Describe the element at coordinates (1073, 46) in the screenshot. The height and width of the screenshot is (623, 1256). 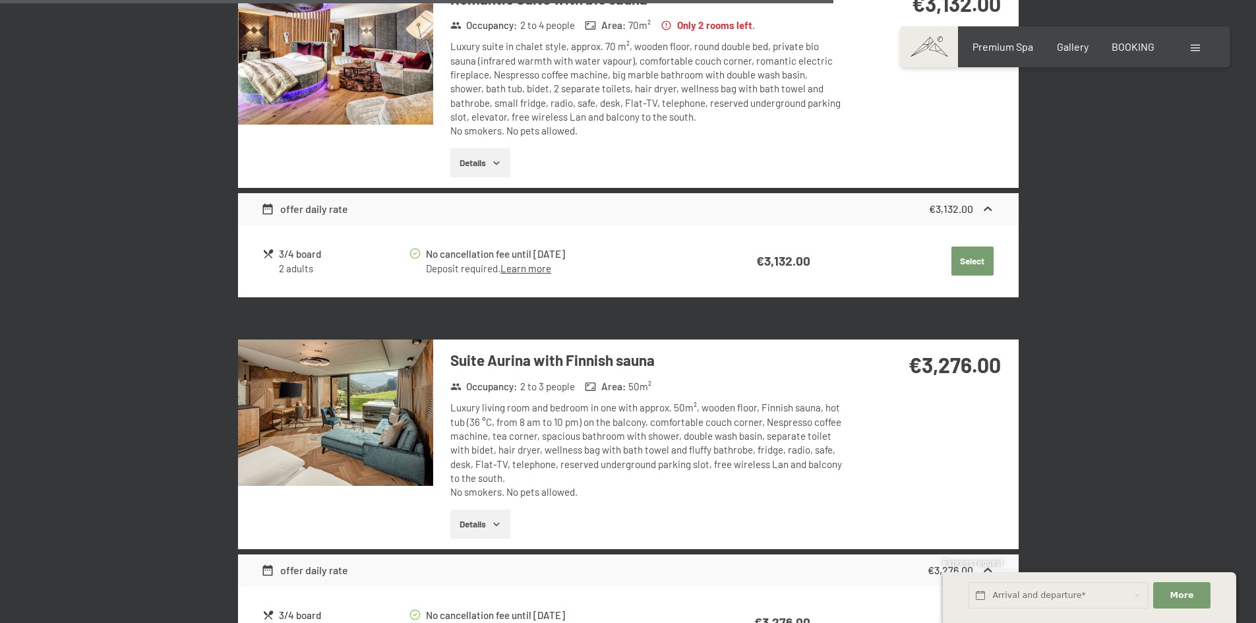
I see `a: Gallery` at that location.